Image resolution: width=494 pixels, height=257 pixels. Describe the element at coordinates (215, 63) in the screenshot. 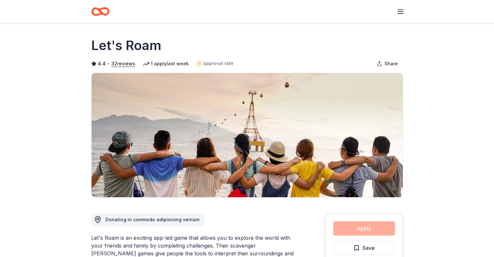

I see `a: approval rate` at that location.